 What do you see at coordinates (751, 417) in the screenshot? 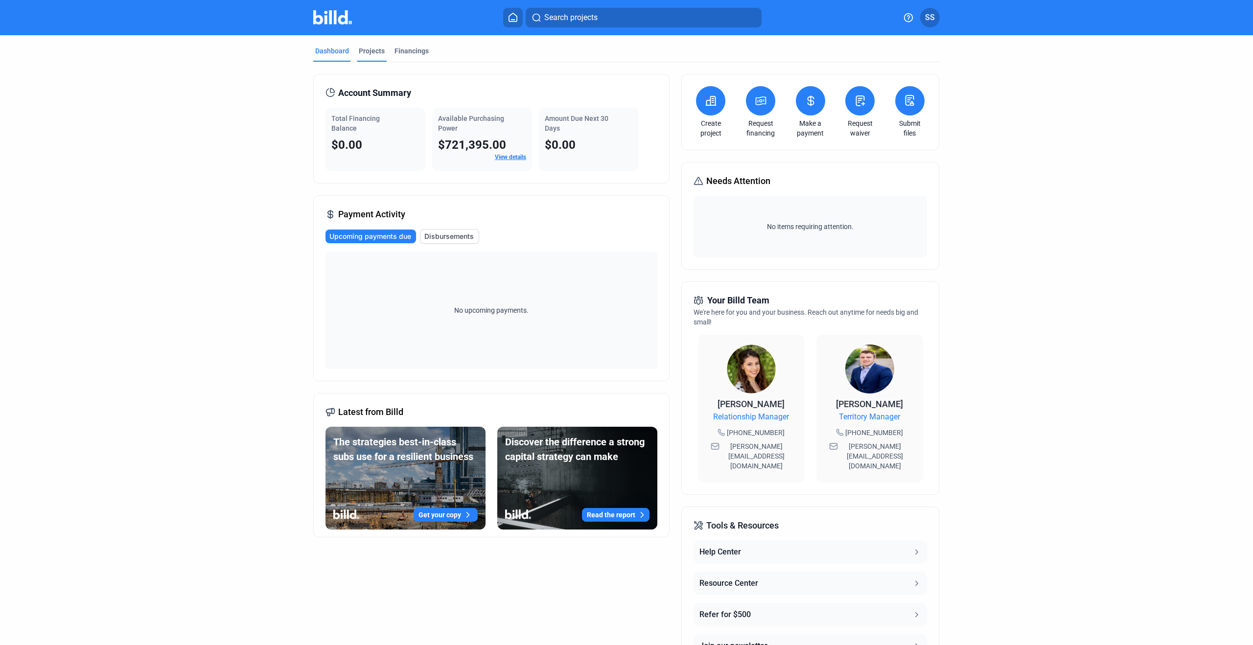
I see `span: Relationship Manager` at bounding box center [751, 417].